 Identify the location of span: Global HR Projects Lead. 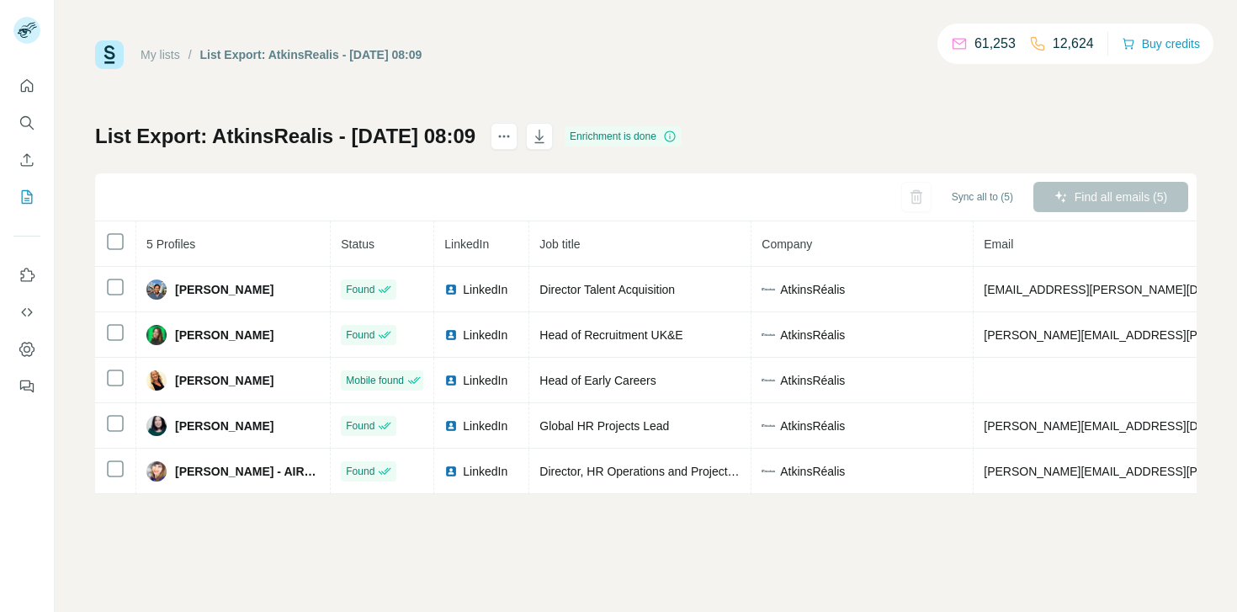
(604, 426).